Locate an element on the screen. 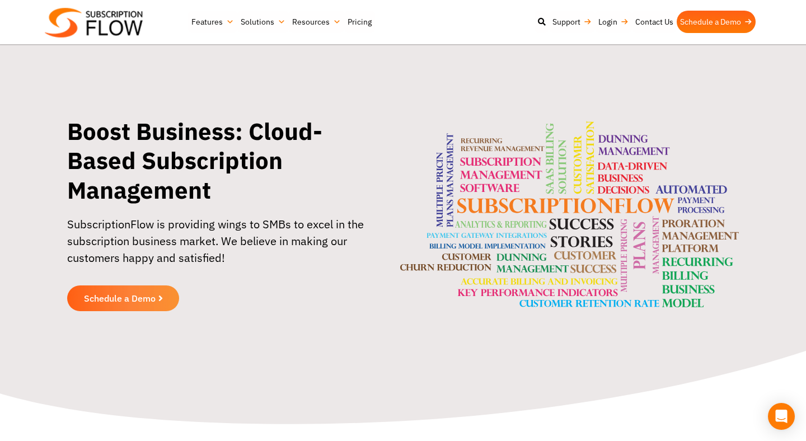 This screenshot has width=806, height=441. span: Schedule a Demo is located at coordinates (120, 298).